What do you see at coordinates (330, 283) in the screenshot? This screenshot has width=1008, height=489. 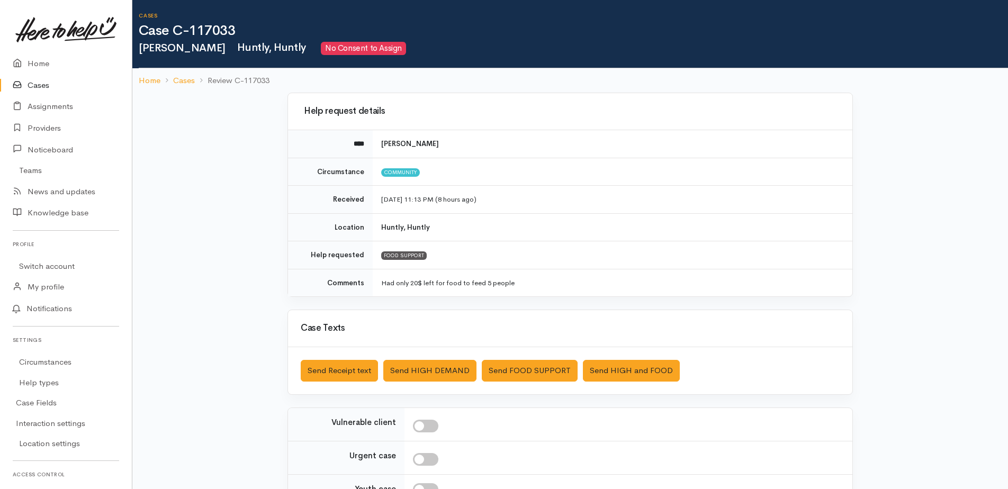 I see `td: Comments` at bounding box center [330, 283].